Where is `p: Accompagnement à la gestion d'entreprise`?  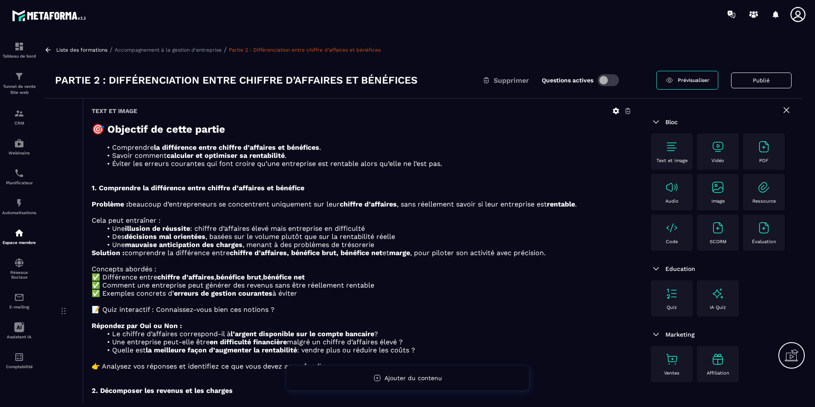
p: Accompagnement à la gestion d'entreprise is located at coordinates (168, 50).